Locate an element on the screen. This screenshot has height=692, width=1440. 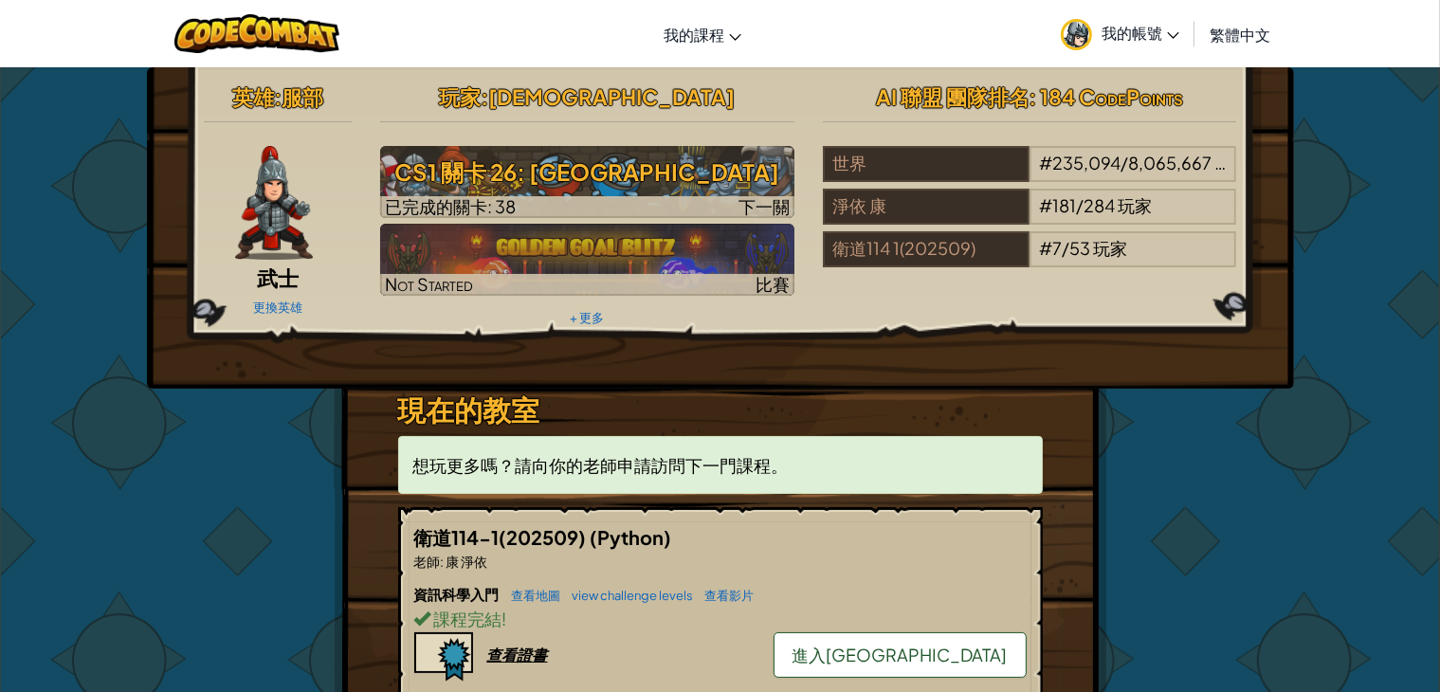
span: 課程完結 is located at coordinates (466, 618).